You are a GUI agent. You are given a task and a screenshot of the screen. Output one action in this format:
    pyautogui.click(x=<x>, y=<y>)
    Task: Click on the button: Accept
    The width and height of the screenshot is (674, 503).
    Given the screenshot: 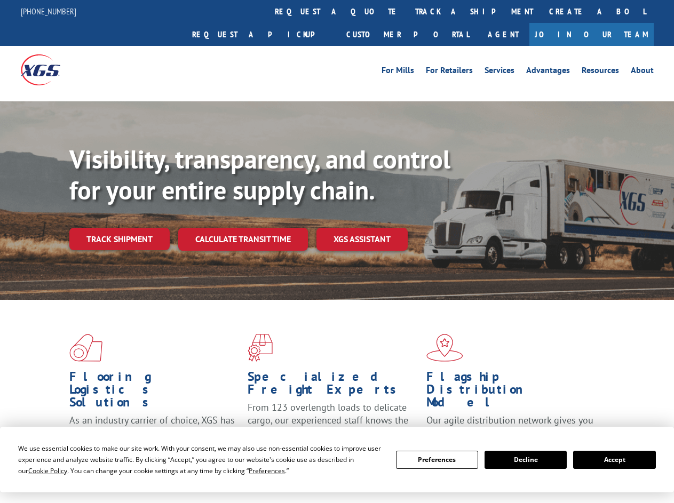 What is the action you would take?
    pyautogui.click(x=614, y=460)
    